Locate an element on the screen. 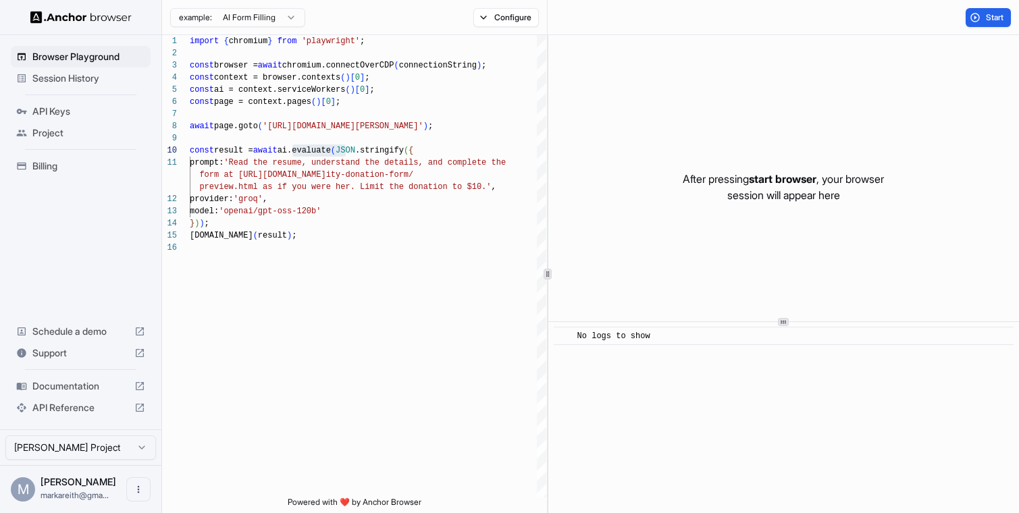  span: browser = is located at coordinates (236, 66).